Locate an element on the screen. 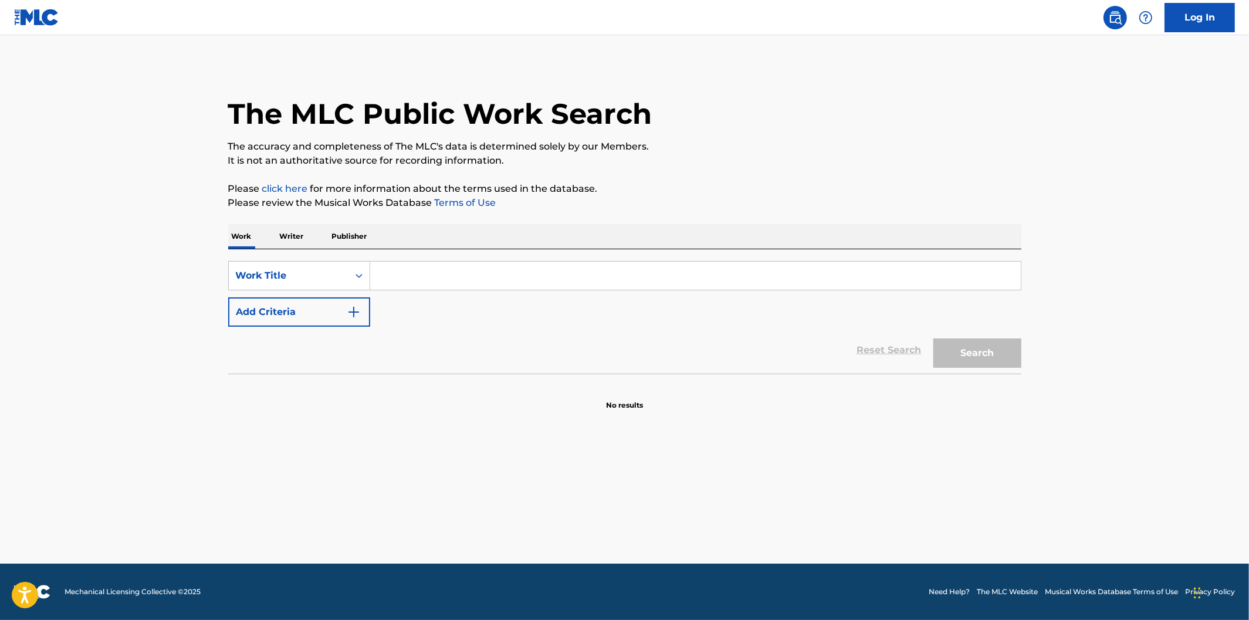  a: Privacy Policy is located at coordinates (1209, 592).